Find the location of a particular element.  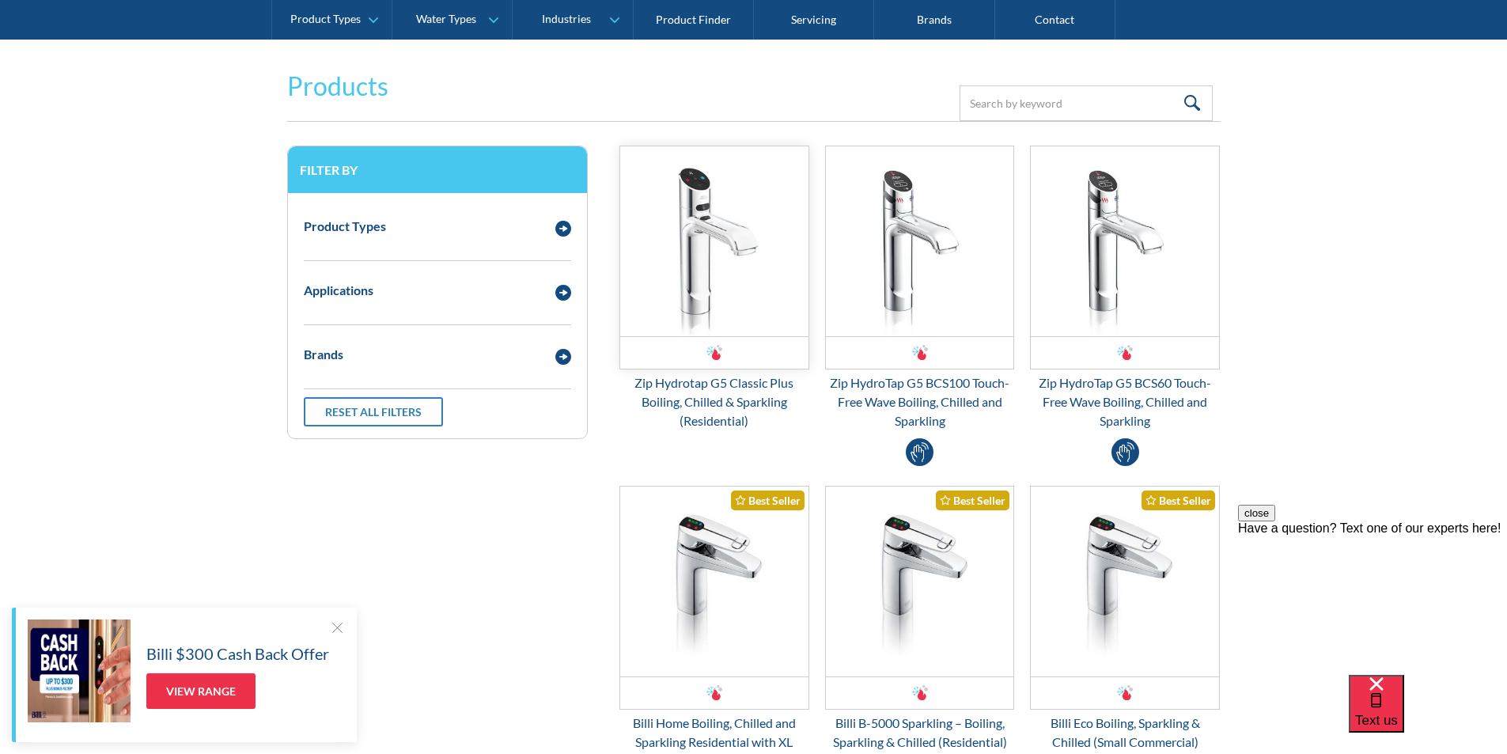

h5: Billi $300 Cash Back Offer is located at coordinates (237, 653).